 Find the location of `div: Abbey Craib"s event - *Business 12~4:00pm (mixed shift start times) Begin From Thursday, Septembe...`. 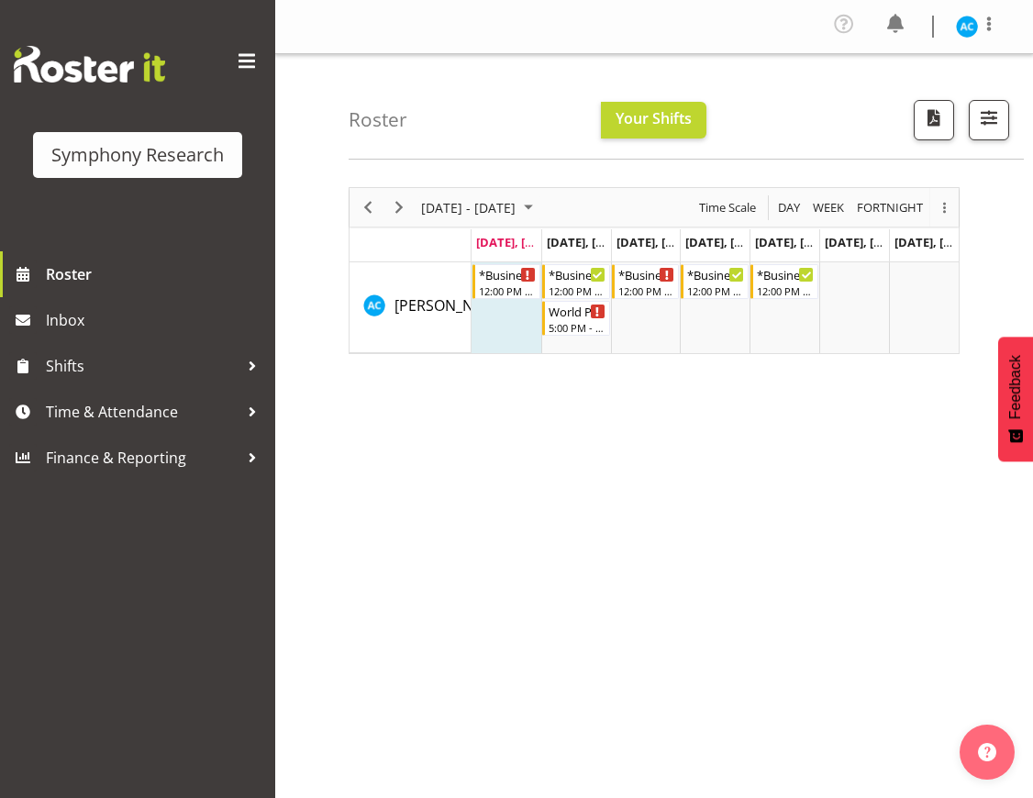

div: Abbey Craib"s event - *Business 12~4:00pm (mixed shift start times) Begin From Thursday, Septembe... is located at coordinates (715, 282).